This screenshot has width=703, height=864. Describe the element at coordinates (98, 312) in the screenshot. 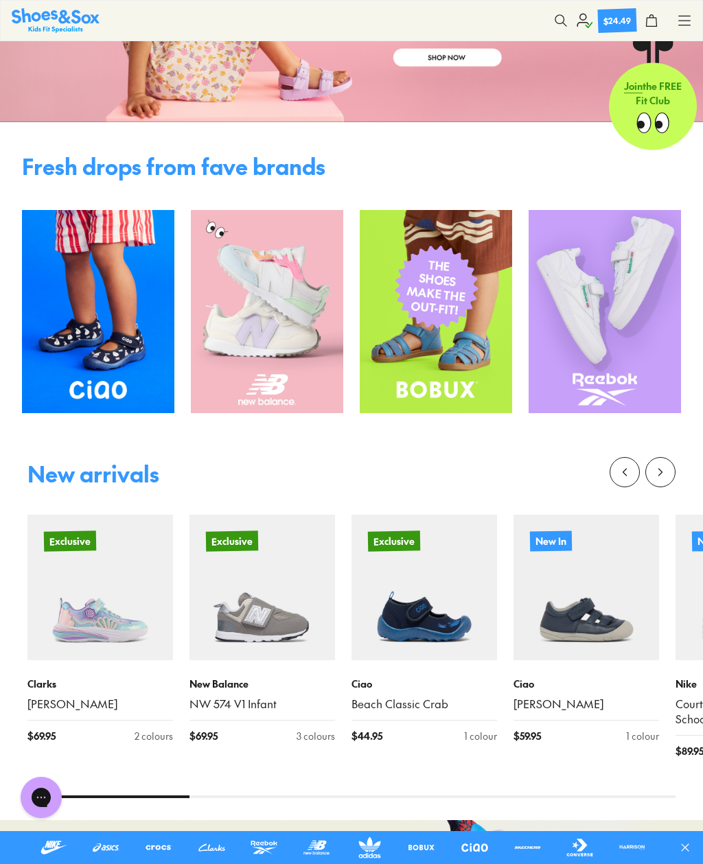

I see `img: SNS_WEBASSETS_GRID_1080x1440_xx_40c115a7-2d61-44a0-84d6-f6b8707e44ea.png` at that location.